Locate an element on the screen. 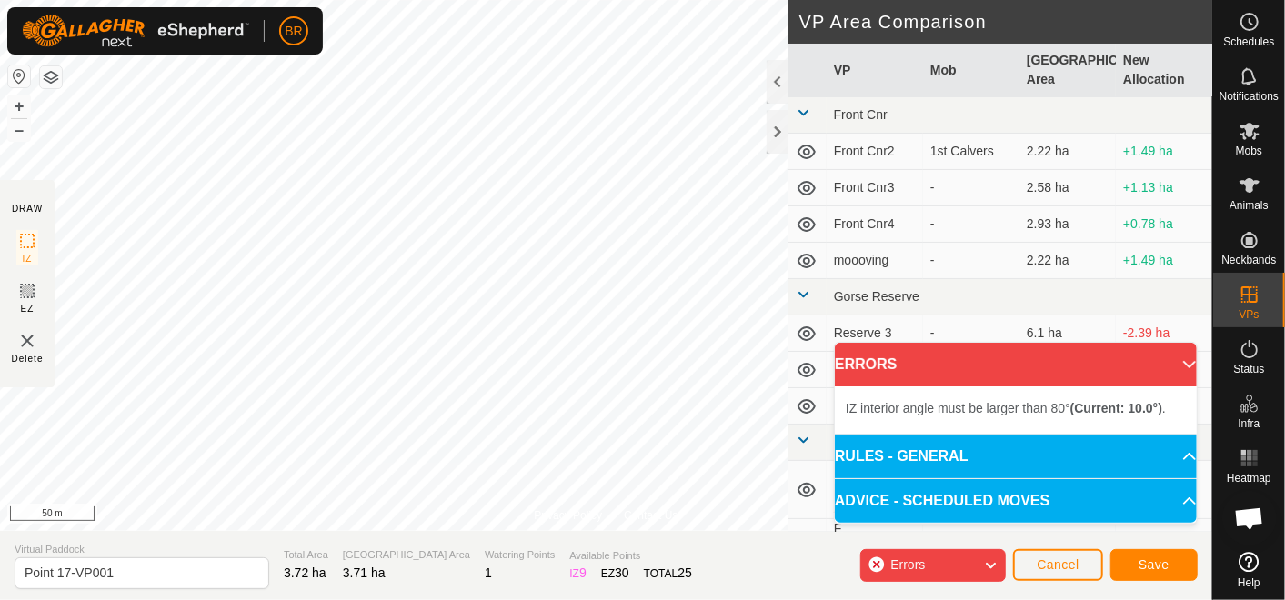 This screenshot has width=1285, height=600. td: Reserve 4 is located at coordinates (875, 370).